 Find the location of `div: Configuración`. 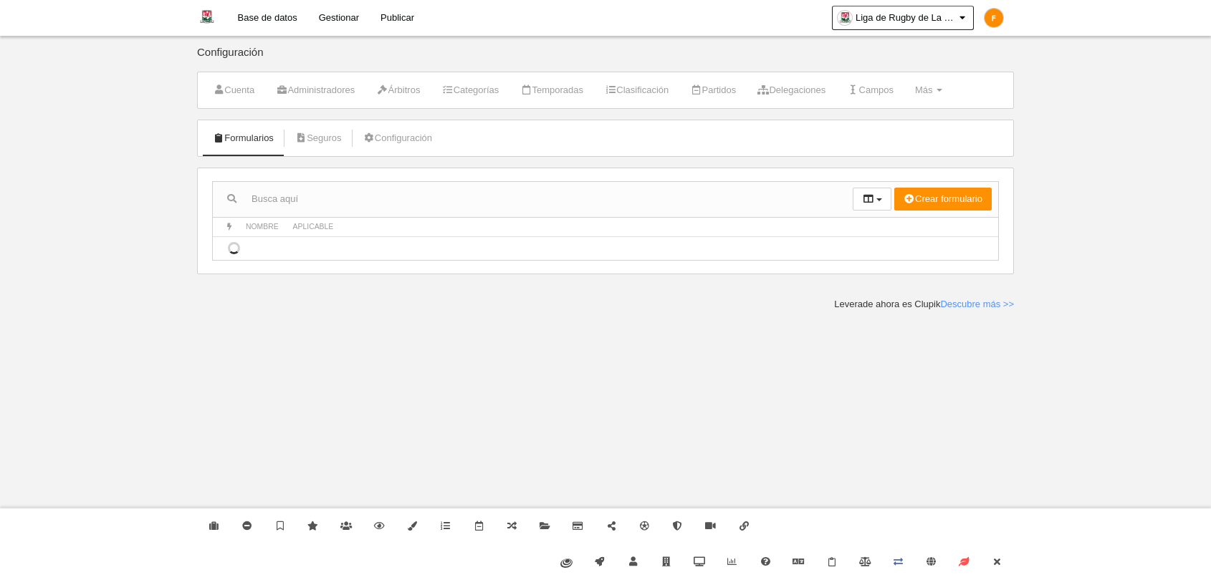

div: Configuración is located at coordinates (605, 59).